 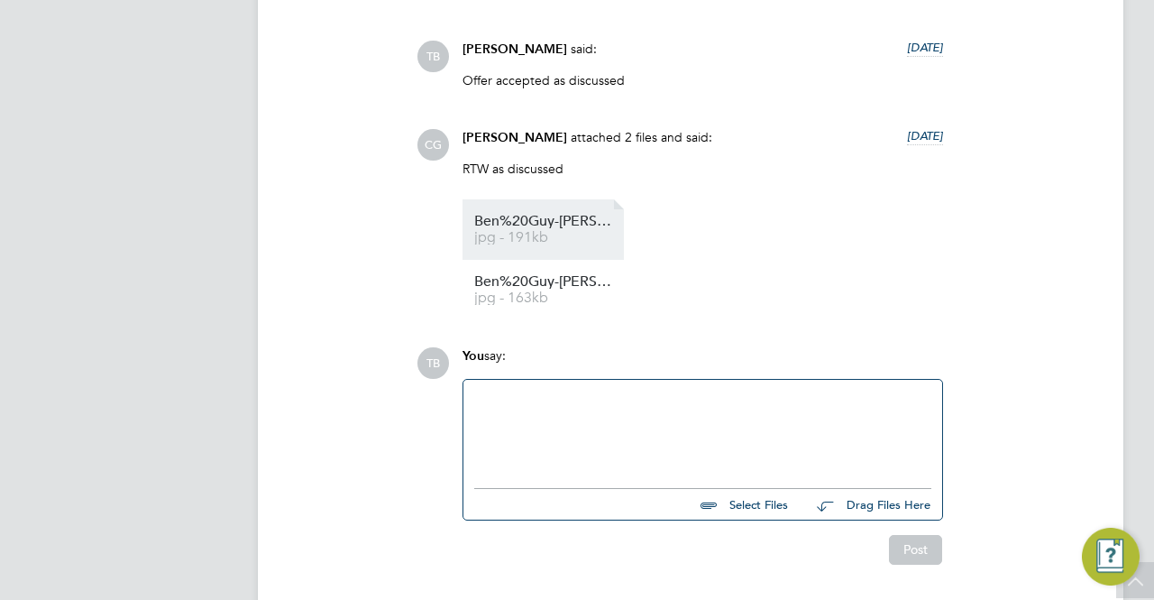 I want to click on span: attached 2 files and said:, so click(x=641, y=137).